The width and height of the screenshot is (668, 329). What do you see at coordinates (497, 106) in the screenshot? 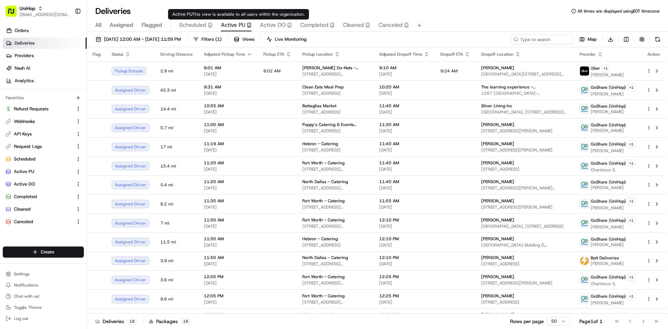
I see `span: Silver Lining Inc` at bounding box center [497, 106].